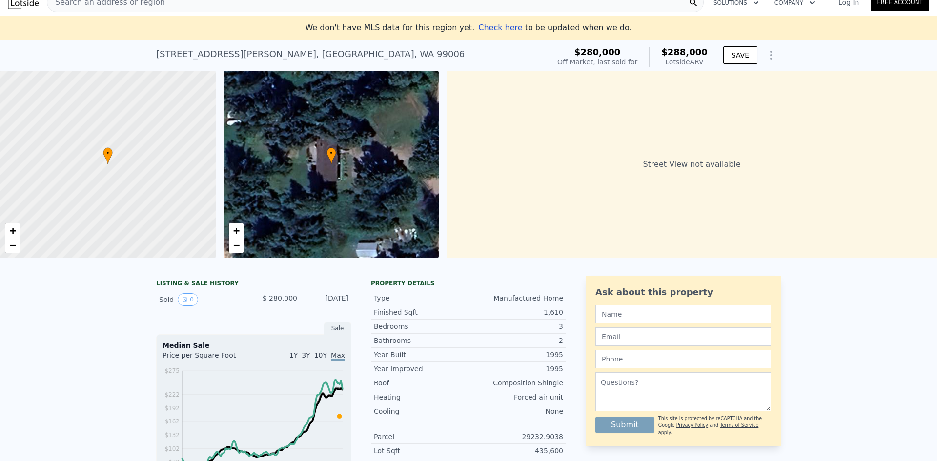 This screenshot has width=937, height=461. What do you see at coordinates (172, 395) in the screenshot?
I see `tspan: $222` at bounding box center [172, 395].